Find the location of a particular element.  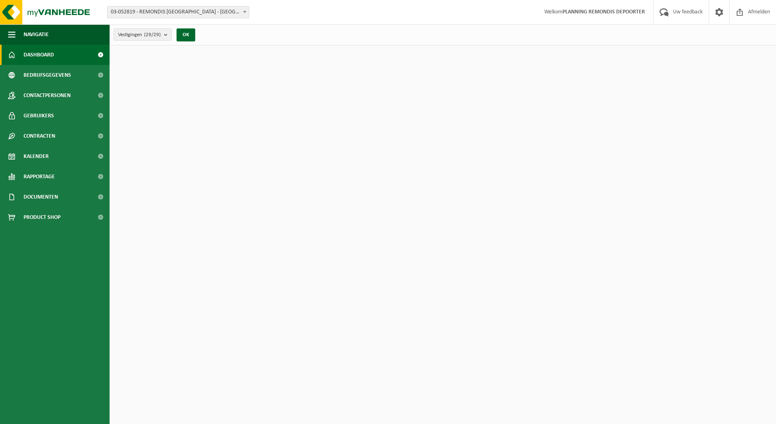

span: Bedrijfsgegevens is located at coordinates (47, 75).